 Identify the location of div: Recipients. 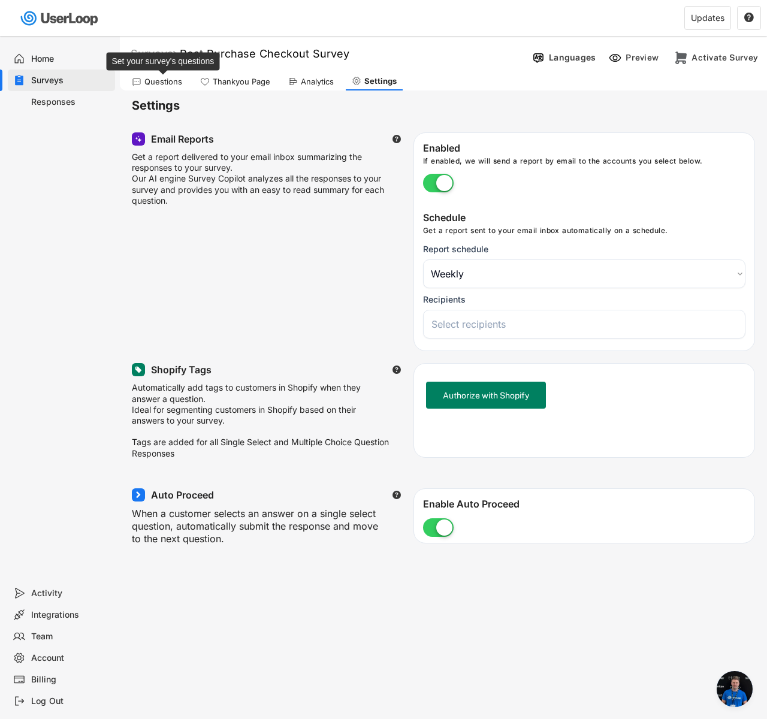
(444, 300).